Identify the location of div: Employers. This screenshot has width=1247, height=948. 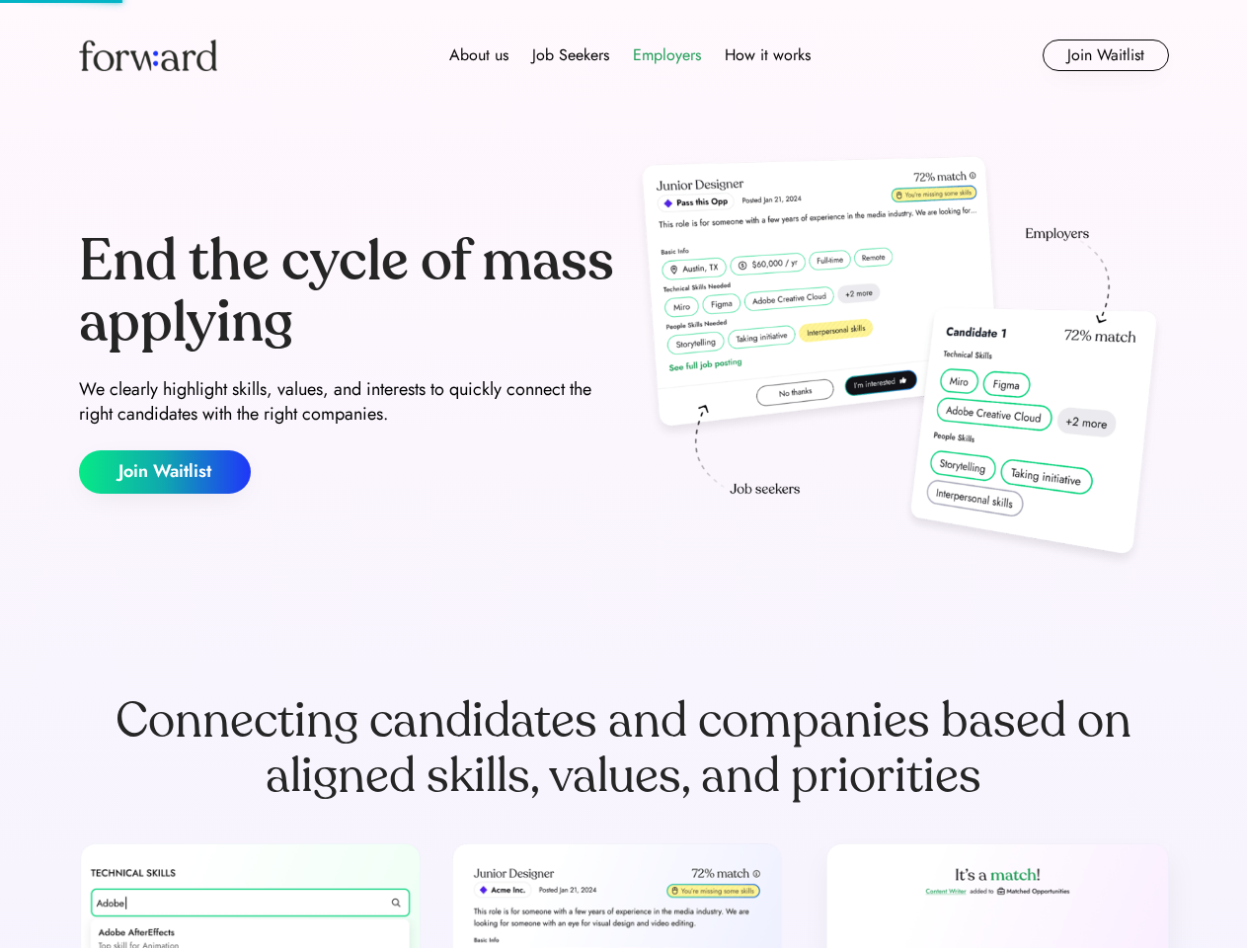
(667, 55).